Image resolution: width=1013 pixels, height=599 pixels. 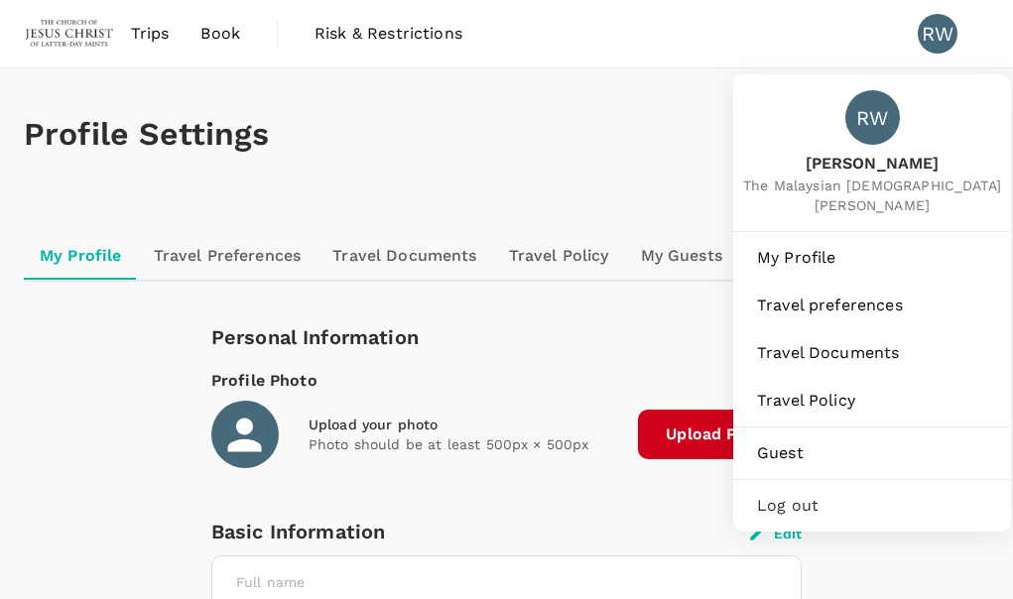 What do you see at coordinates (872, 306) in the screenshot?
I see `a: Travel preferences` at bounding box center [872, 306].